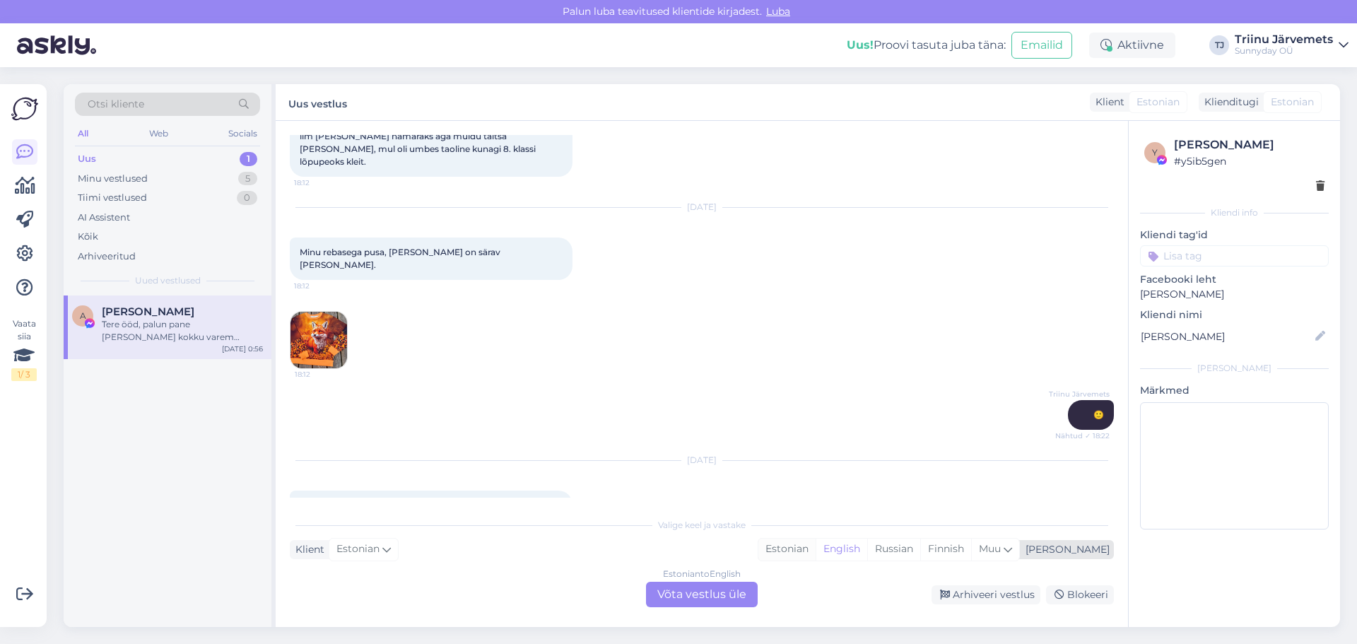  What do you see at coordinates (317, 102) in the screenshot?
I see `label: Uus vestlus` at bounding box center [317, 102].